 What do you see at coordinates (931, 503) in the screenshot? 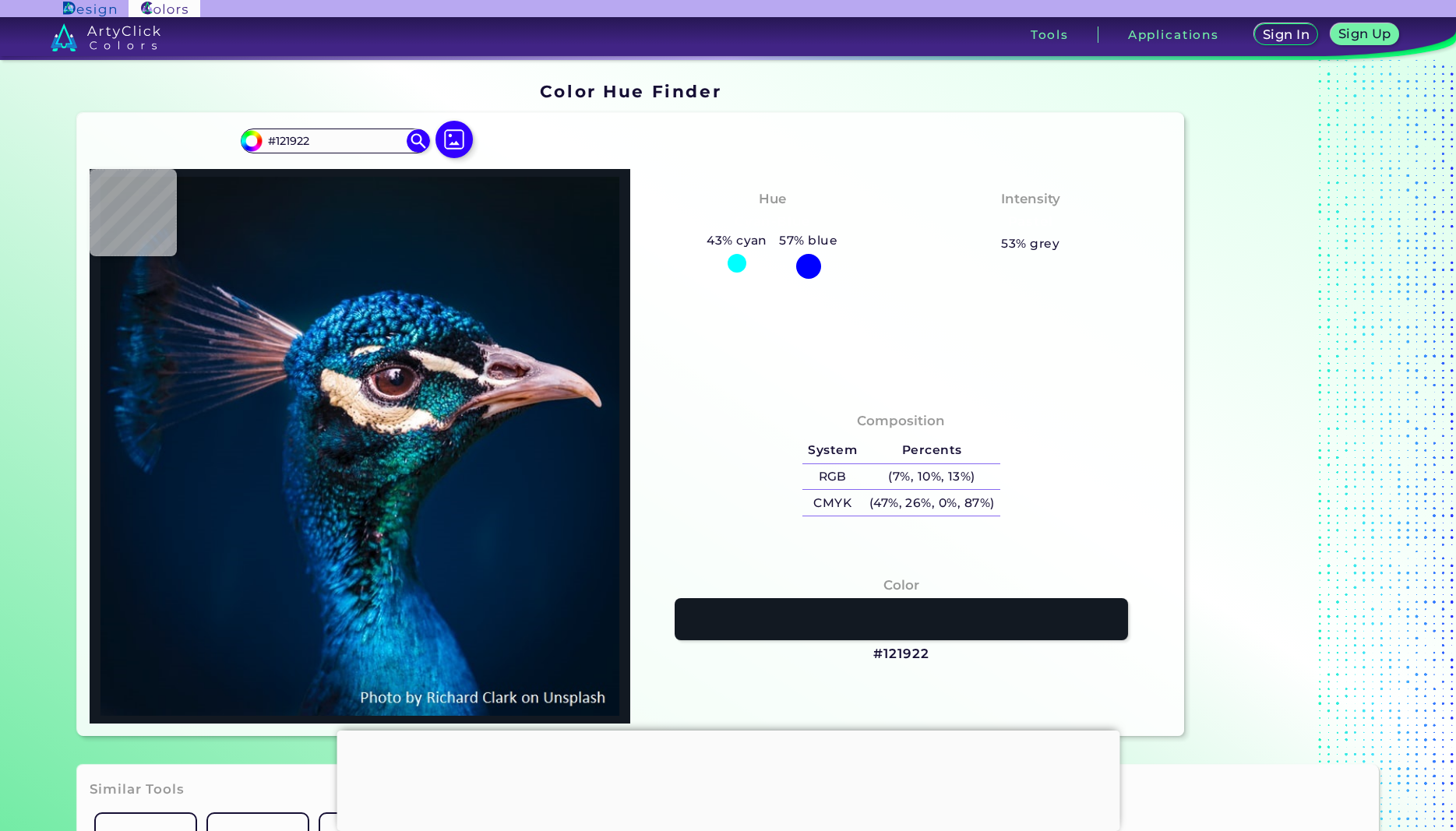
I see `h5: (47%, 26%, 0%, 87%)` at bounding box center [931, 503].